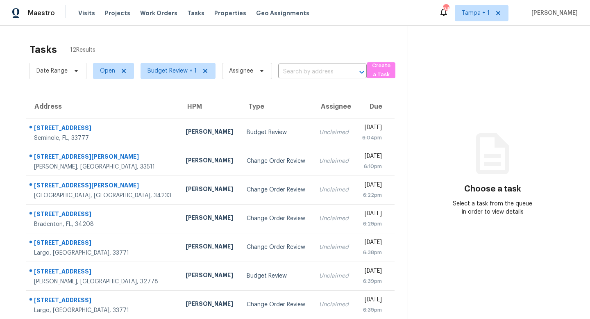  Describe the element at coordinates (372, 166) in the screenshot. I see `div: 6:10pm` at that location.